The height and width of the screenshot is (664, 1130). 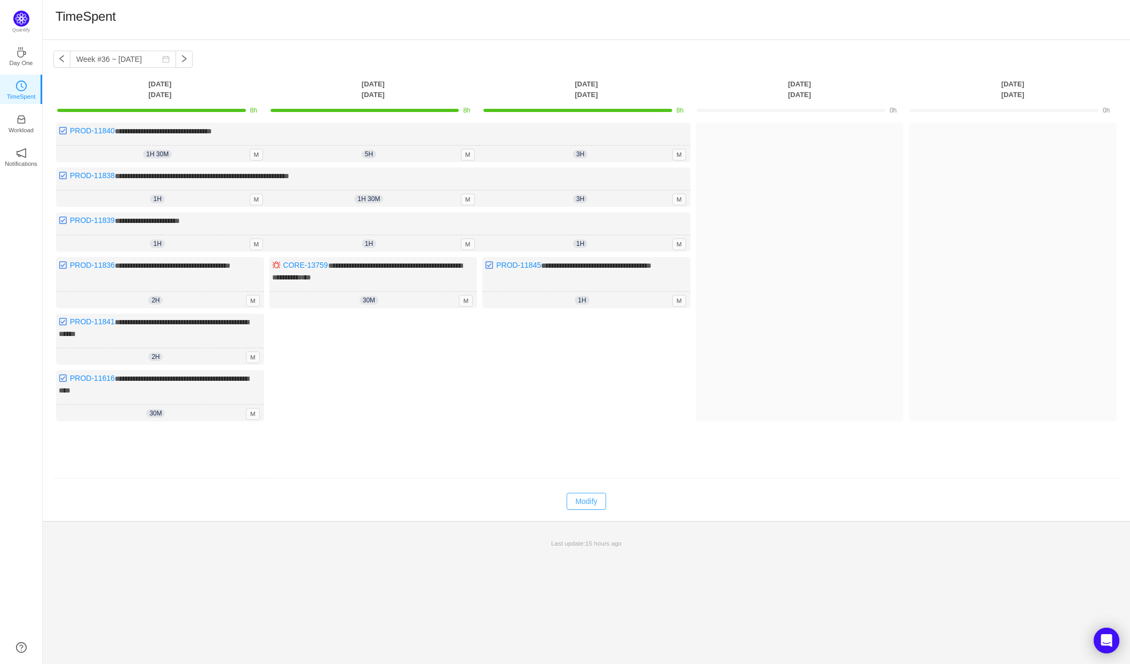 What do you see at coordinates (21, 130) in the screenshot?
I see `p: Workload` at bounding box center [21, 130].